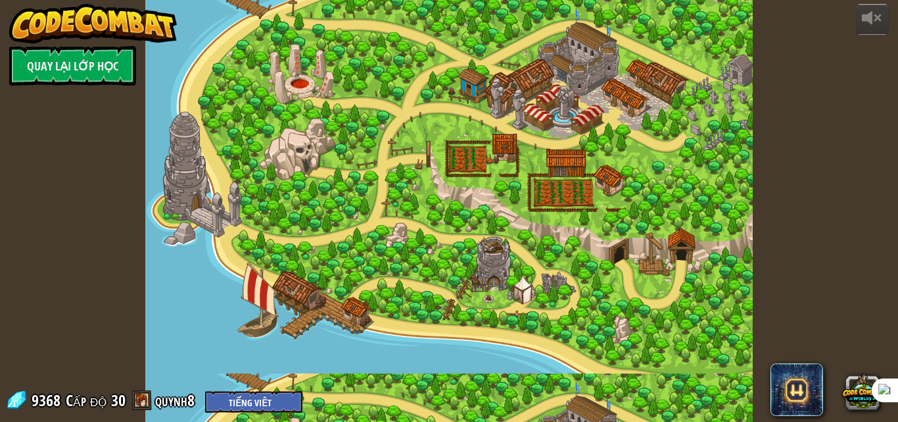 The height and width of the screenshot is (422, 898). What do you see at coordinates (177, 400) in the screenshot?
I see `a: quynh8` at bounding box center [177, 400].